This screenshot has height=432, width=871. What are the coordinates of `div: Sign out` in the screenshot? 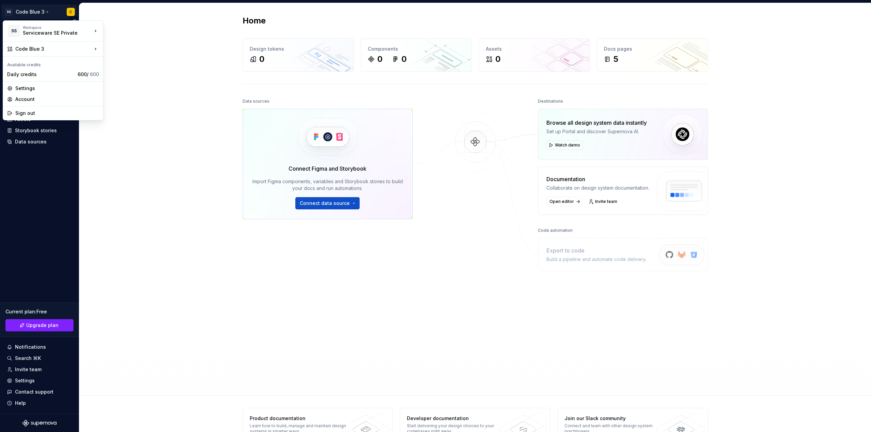 It's located at (57, 113).